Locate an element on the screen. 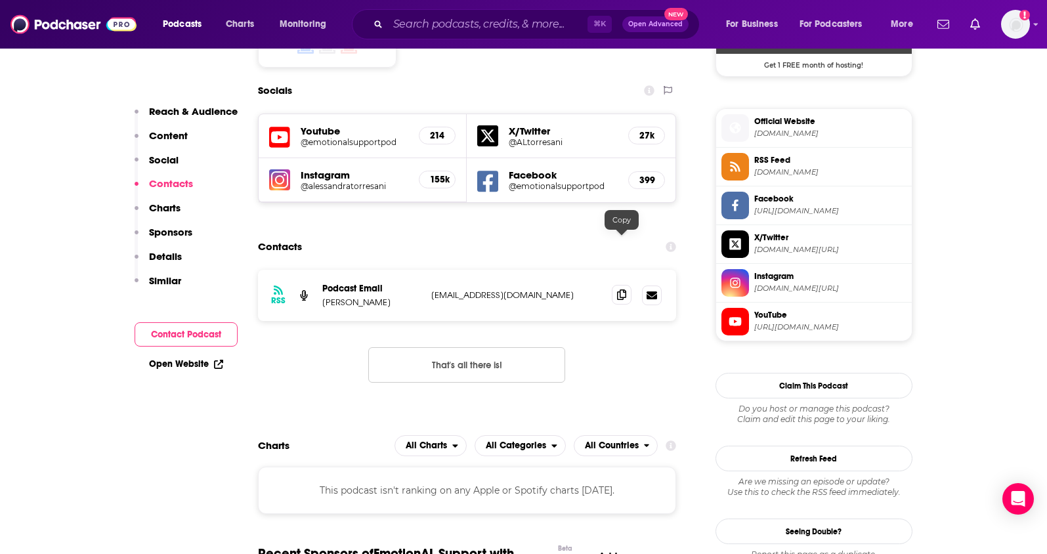 Image resolution: width=1047 pixels, height=554 pixels. button: Content is located at coordinates (161, 141).